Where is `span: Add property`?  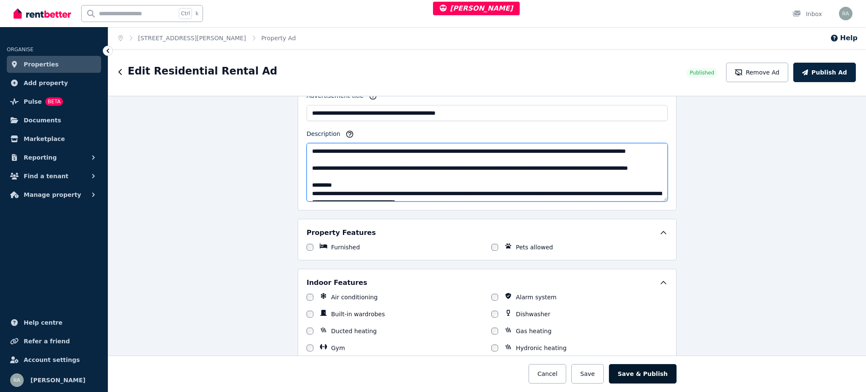 span: Add property is located at coordinates (46, 83).